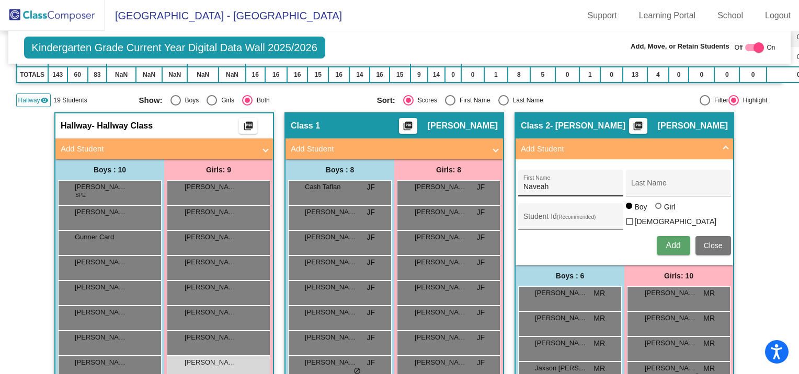 The image size is (799, 374). What do you see at coordinates (388, 149) in the screenshot?
I see `mat-panel-title: Add Student` at bounding box center [388, 149].